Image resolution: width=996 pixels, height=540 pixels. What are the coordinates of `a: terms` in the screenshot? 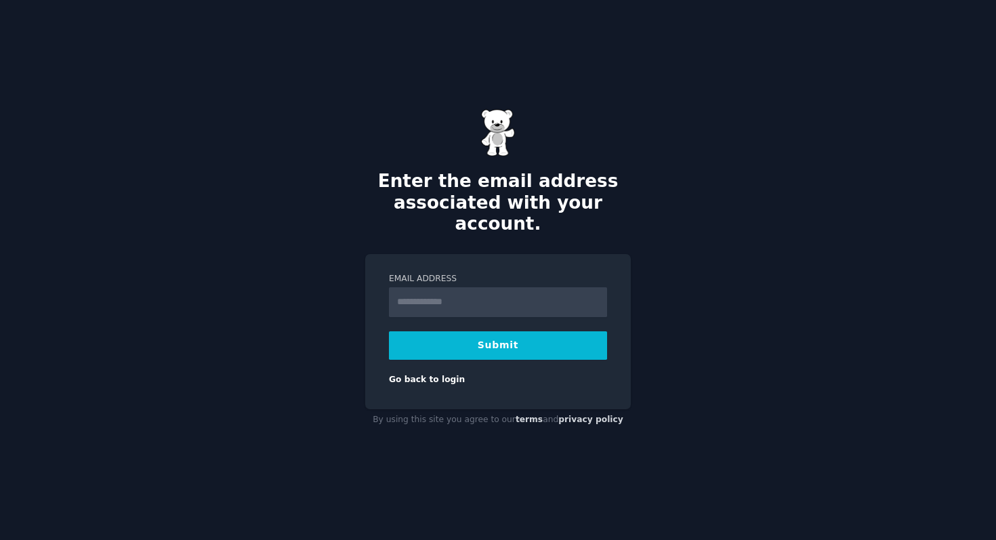 It's located at (529, 419).